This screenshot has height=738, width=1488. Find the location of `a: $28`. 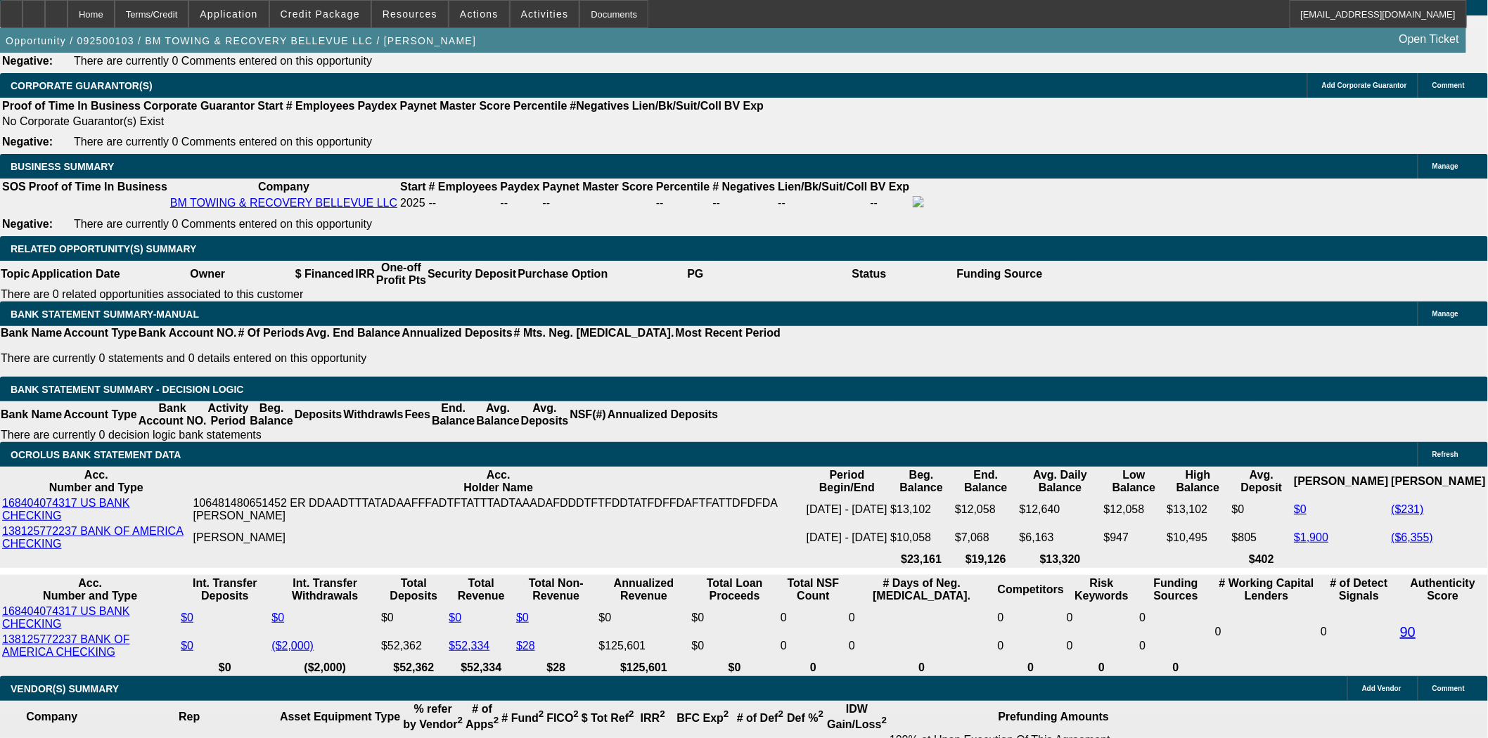

a: $28 is located at coordinates (525, 645).